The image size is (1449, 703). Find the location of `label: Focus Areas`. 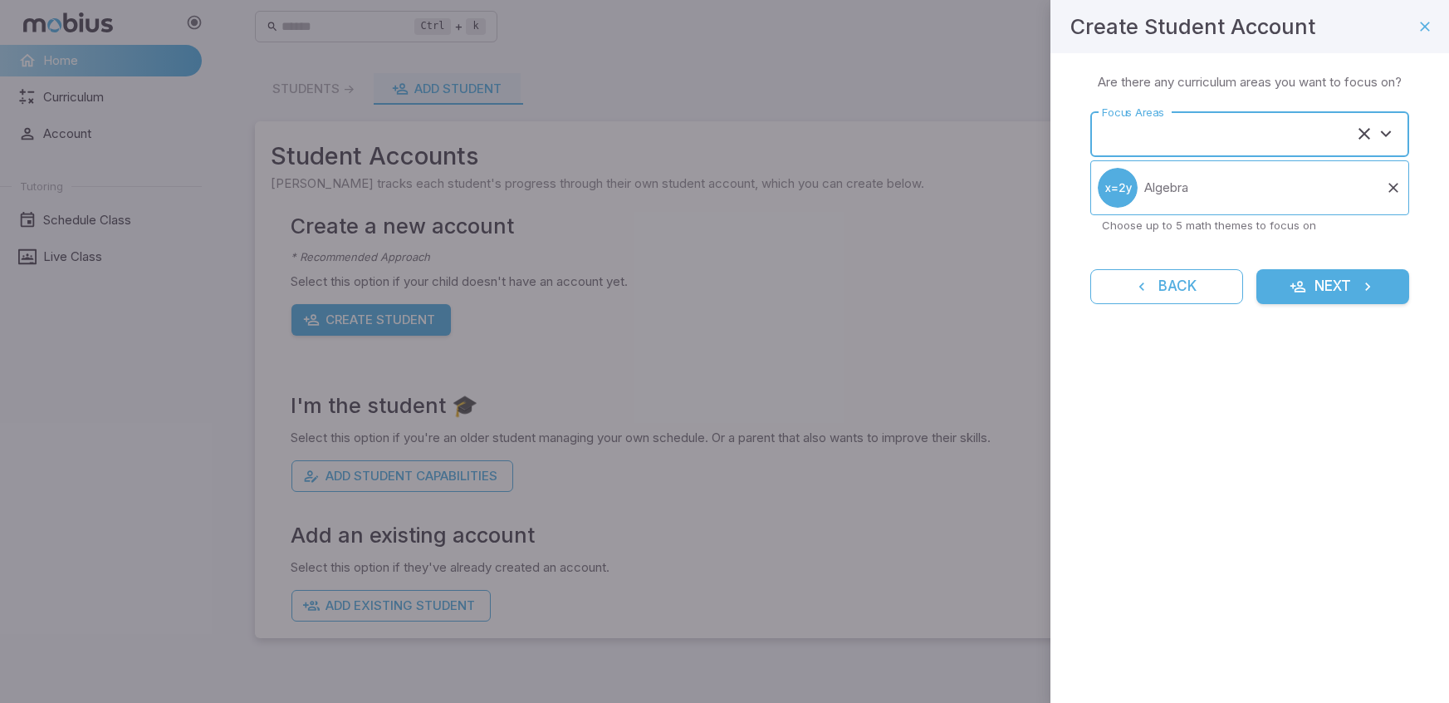

label: Focus Areas is located at coordinates (1133, 112).